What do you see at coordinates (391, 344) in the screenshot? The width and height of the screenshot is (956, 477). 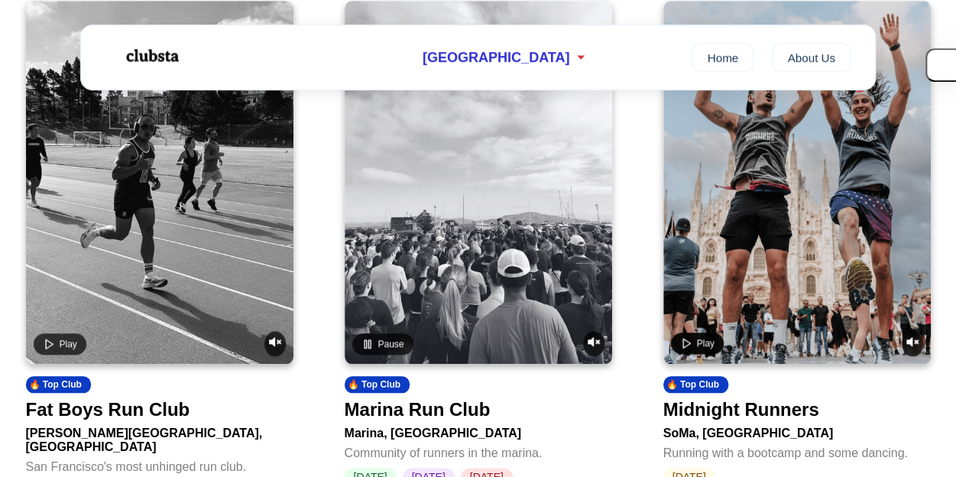 I see `span: Pause` at bounding box center [391, 344].